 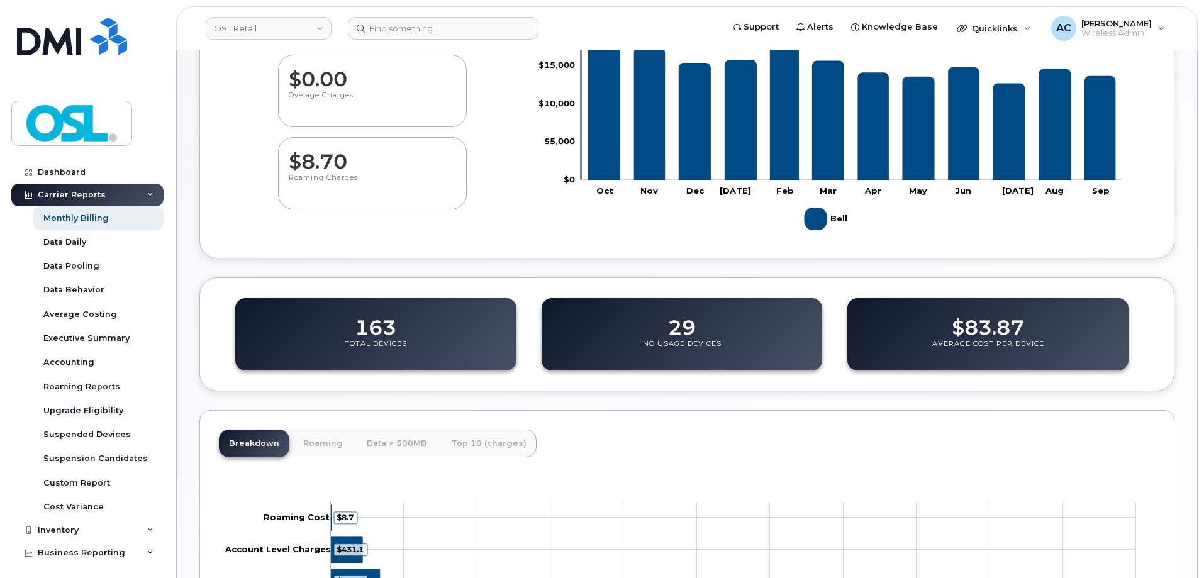 What do you see at coordinates (350, 549) in the screenshot?
I see `tspan: $431.1` at bounding box center [350, 549].